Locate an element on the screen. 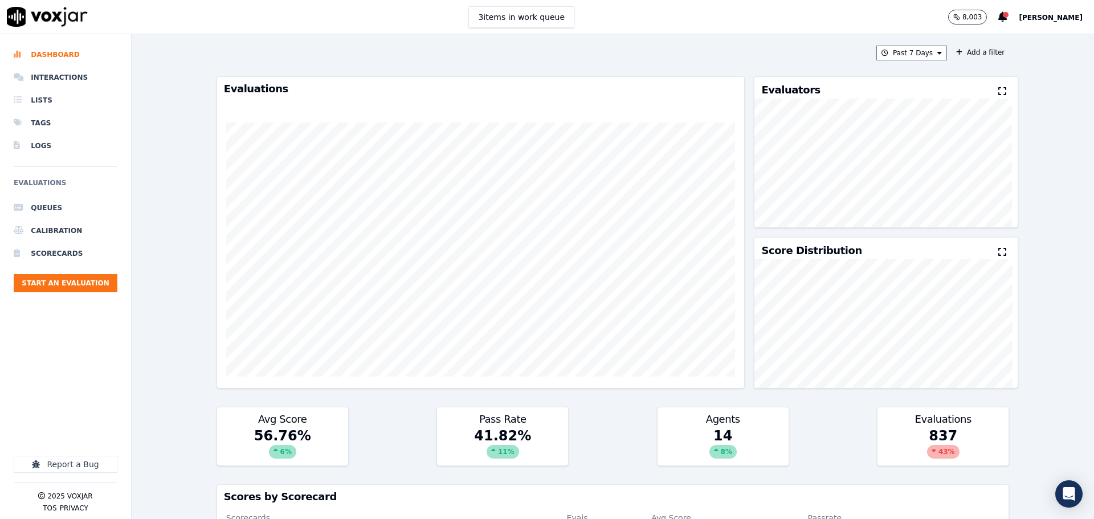 This screenshot has height=519, width=1094. li: Queues is located at coordinates (66, 208).